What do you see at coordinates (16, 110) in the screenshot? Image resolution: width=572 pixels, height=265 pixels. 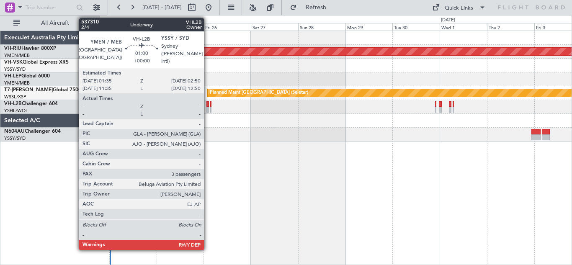 I see `a: YSHL/WOL` at bounding box center [16, 110].